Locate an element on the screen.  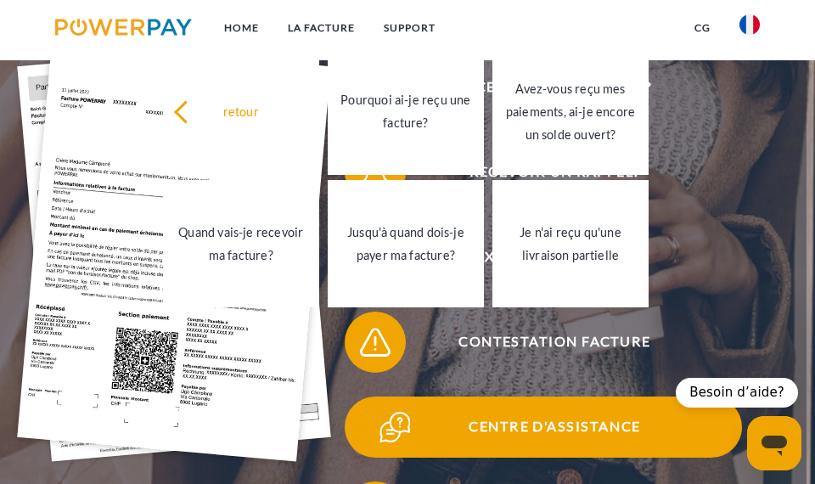
a: Home is located at coordinates (241, 28).